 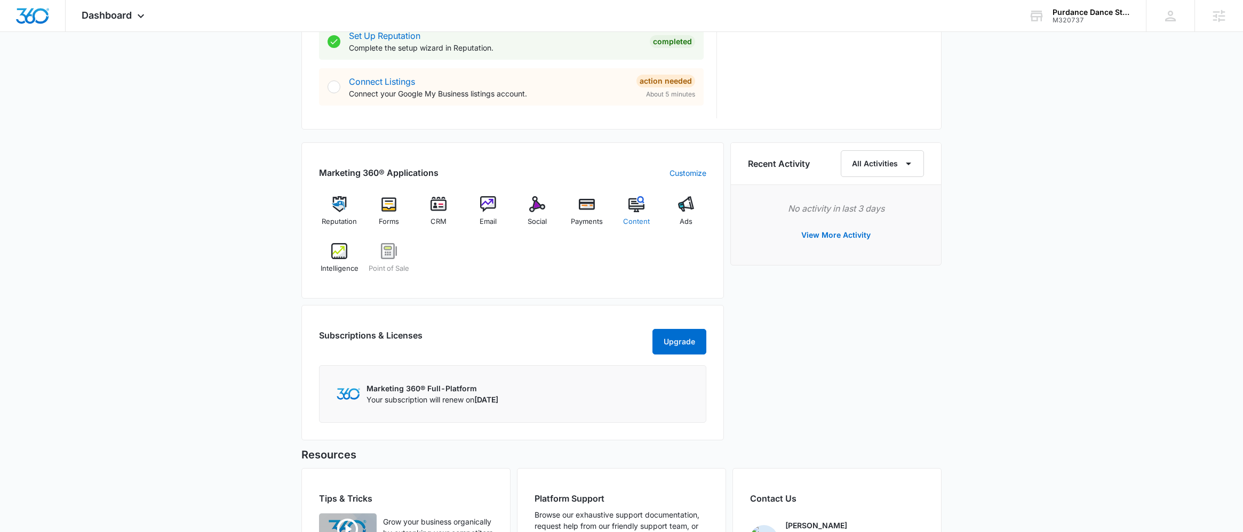 What do you see at coordinates (107, 15) in the screenshot?
I see `span: Dashboard` at bounding box center [107, 15].